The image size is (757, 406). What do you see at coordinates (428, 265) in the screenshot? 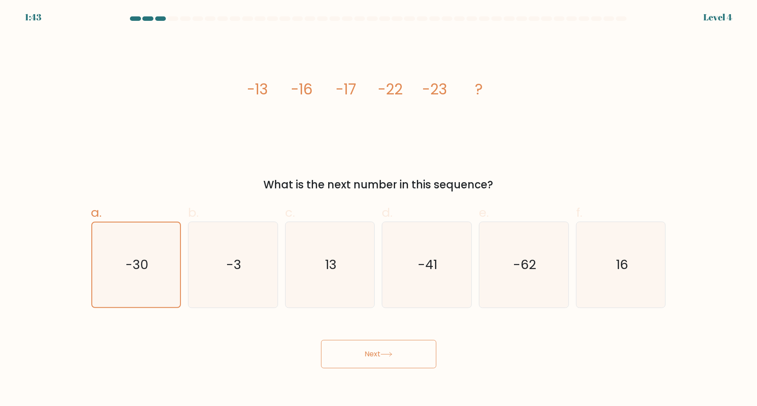
I see `text: -41` at bounding box center [428, 265].